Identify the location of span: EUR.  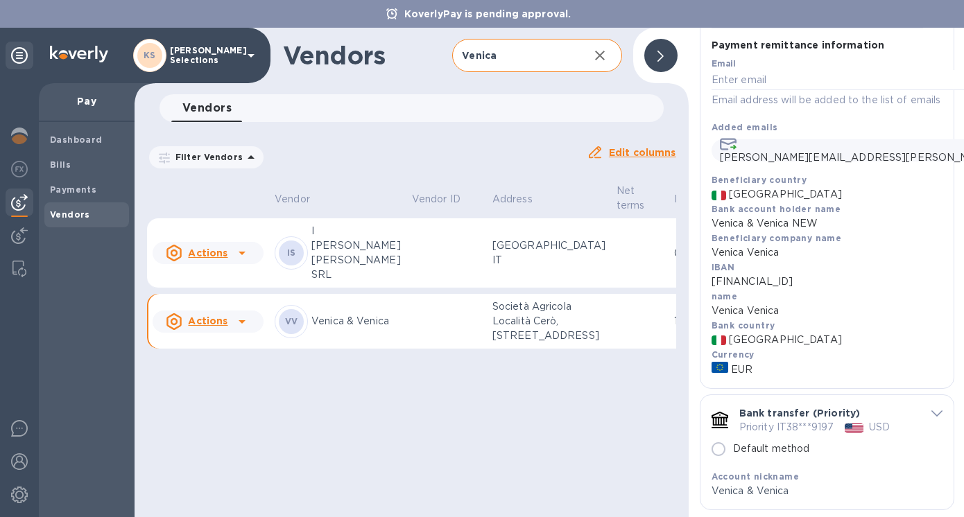
(741, 370).